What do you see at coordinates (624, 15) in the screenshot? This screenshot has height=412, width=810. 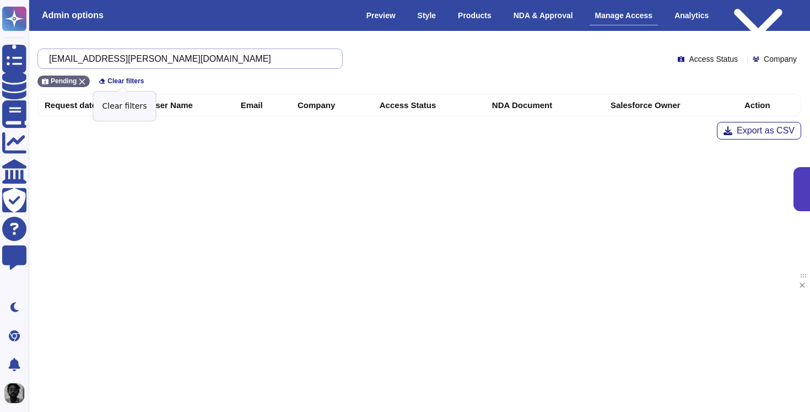 I see `div: Manage Access` at bounding box center [624, 15].